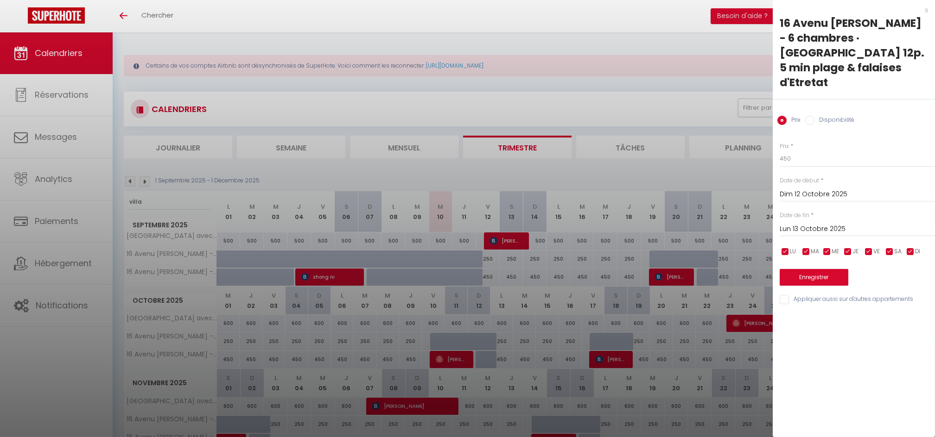 This screenshot has height=437, width=935. What do you see at coordinates (917, 252) in the screenshot?
I see `span: DI` at bounding box center [917, 252].